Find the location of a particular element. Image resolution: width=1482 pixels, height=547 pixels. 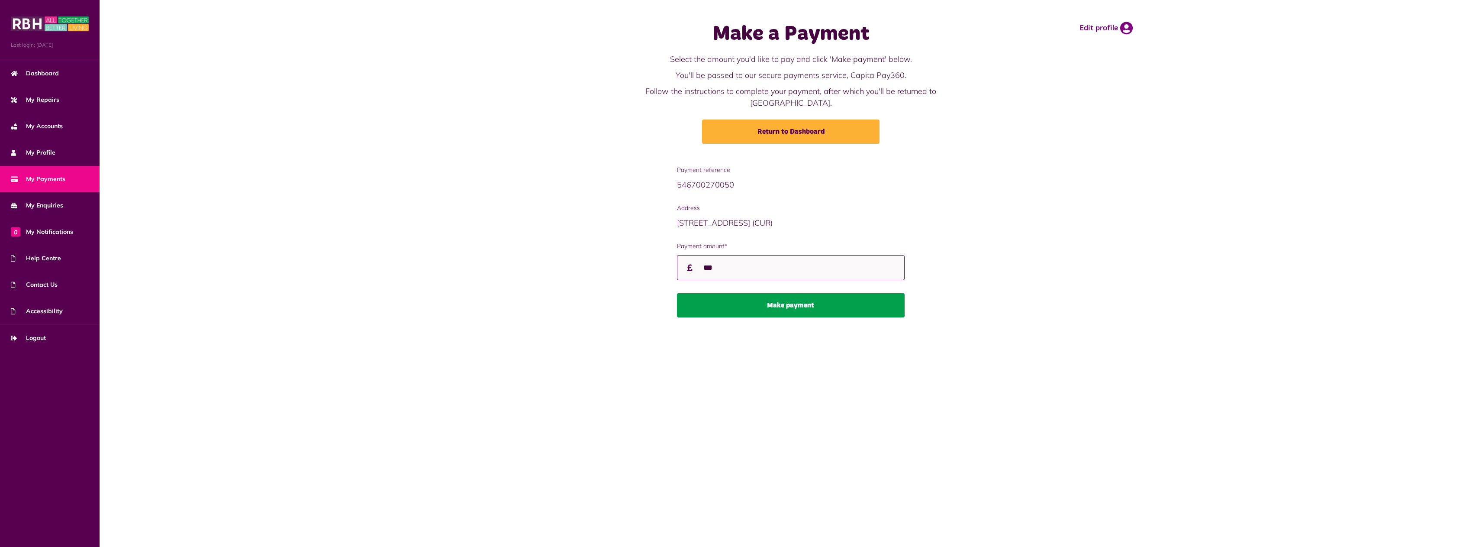

span: Dashboard is located at coordinates (35, 73).